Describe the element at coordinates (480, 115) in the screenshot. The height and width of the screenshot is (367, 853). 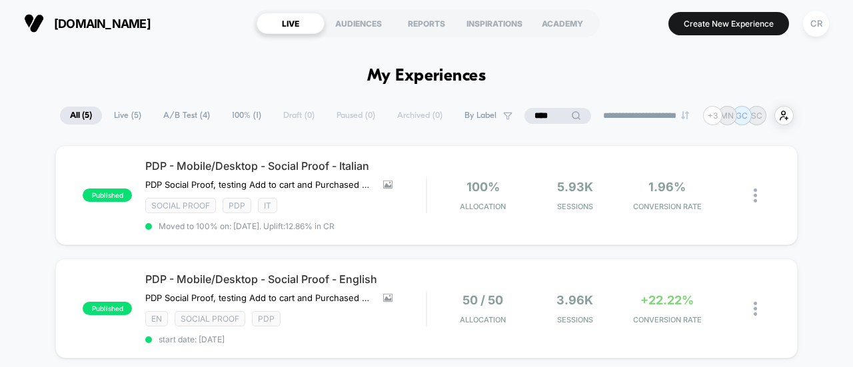
I see `span: By Label` at that location.